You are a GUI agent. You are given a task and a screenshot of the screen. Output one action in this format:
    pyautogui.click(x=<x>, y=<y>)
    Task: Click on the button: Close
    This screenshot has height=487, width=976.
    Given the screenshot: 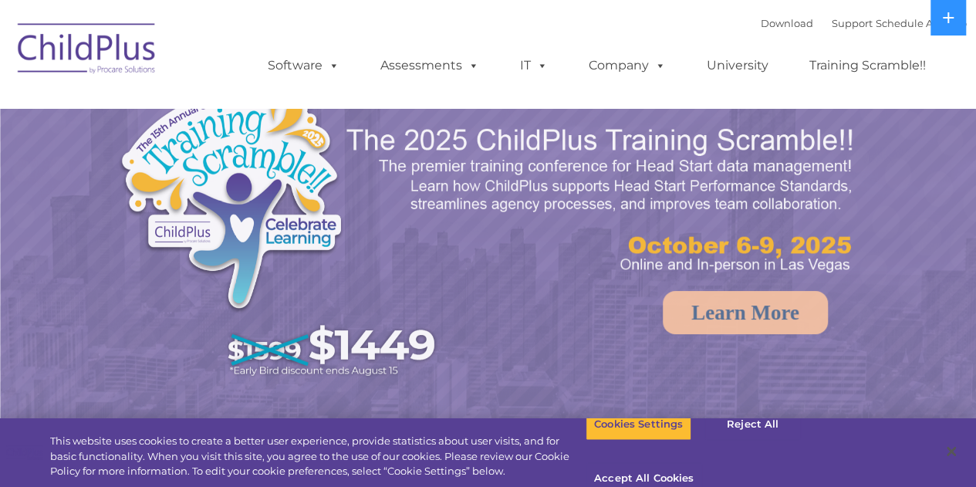 What is the action you would take?
    pyautogui.click(x=951, y=451)
    